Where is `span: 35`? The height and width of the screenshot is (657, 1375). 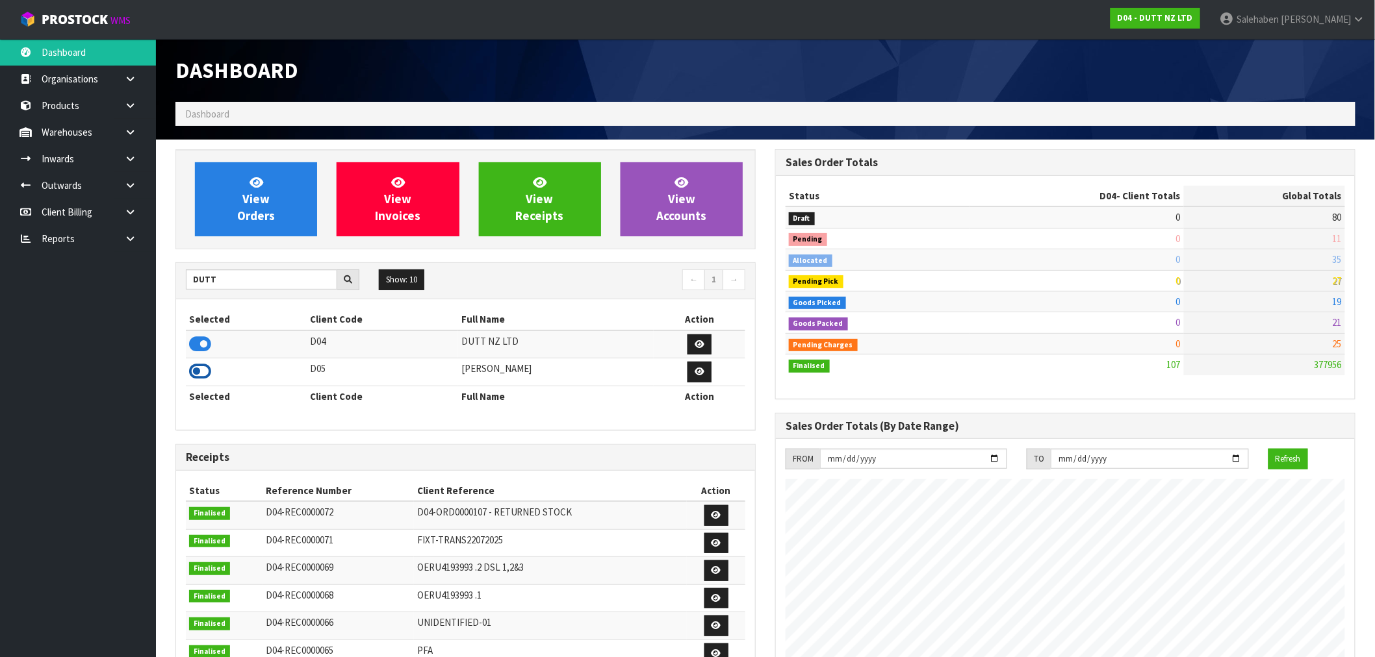
span: 35 is located at coordinates (1337, 259).